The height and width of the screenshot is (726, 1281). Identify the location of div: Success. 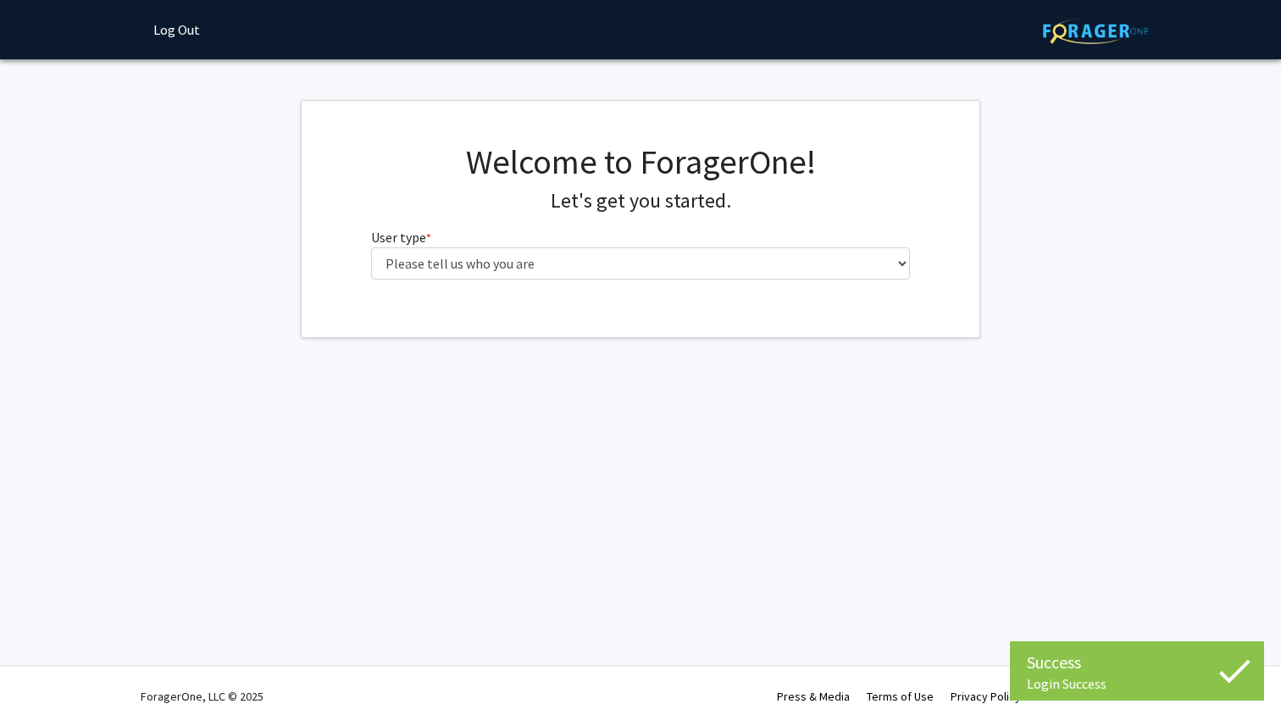
(1137, 662).